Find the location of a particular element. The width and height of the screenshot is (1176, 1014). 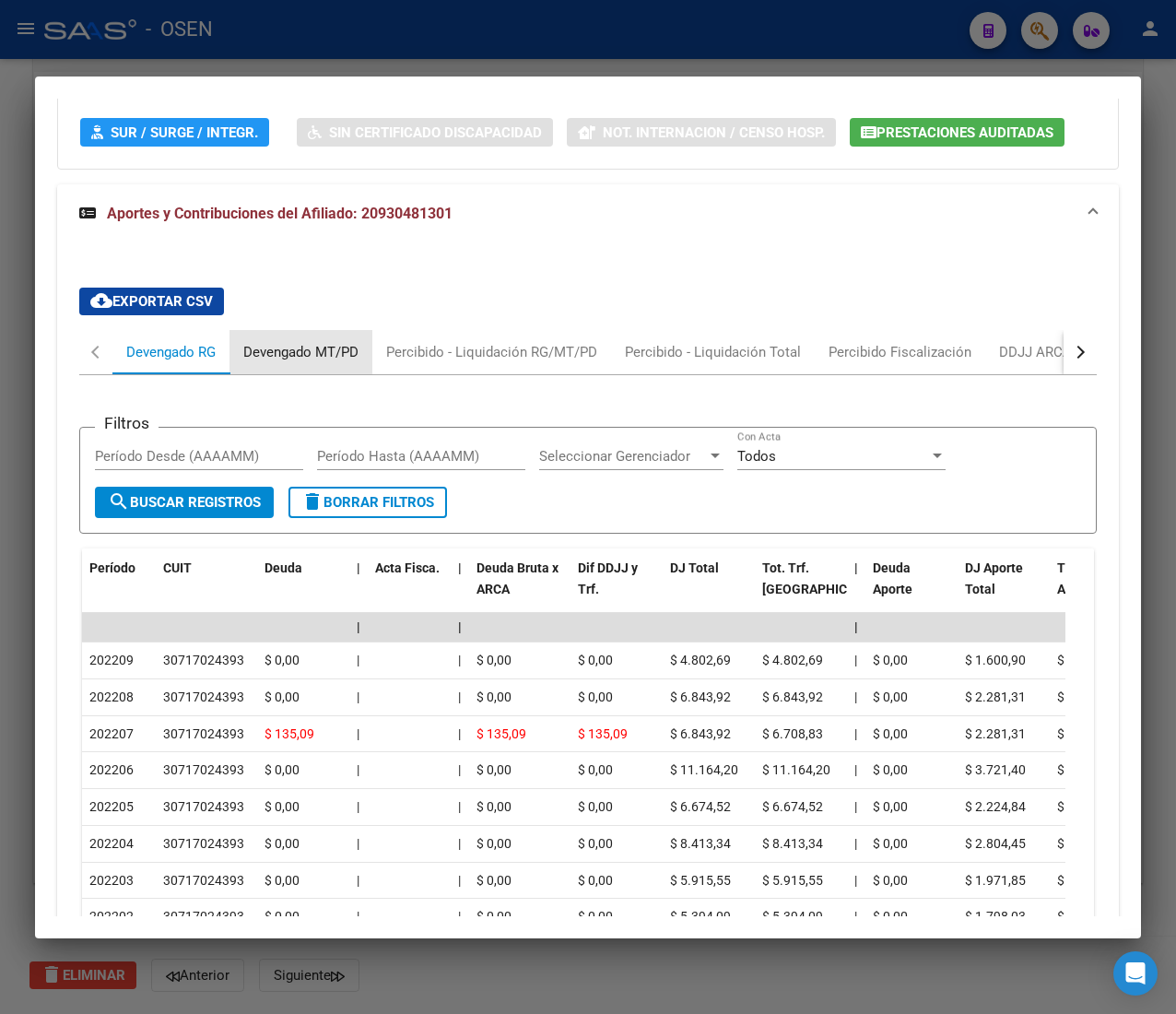

span: Deuda Bruta x ARCA is located at coordinates (517, 578).